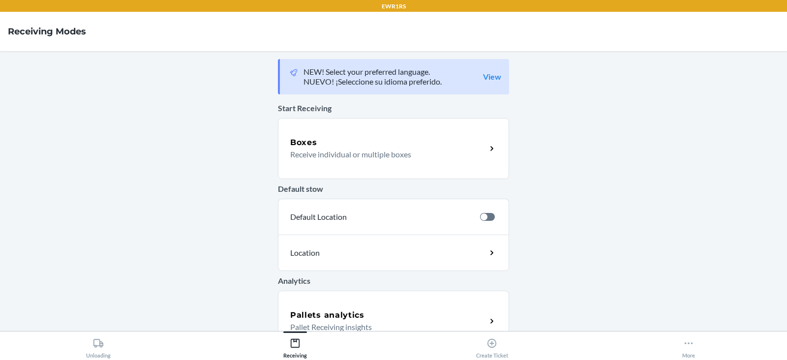 Image resolution: width=787 pixels, height=360 pixels. What do you see at coordinates (373, 72) in the screenshot?
I see `p: NEW! Select your preferred language.` at bounding box center [373, 72].